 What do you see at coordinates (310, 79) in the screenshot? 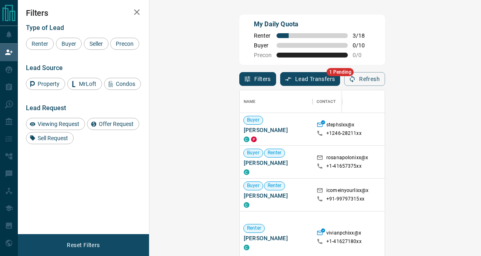
I see `button: Lead Transfers` at bounding box center [310, 79].